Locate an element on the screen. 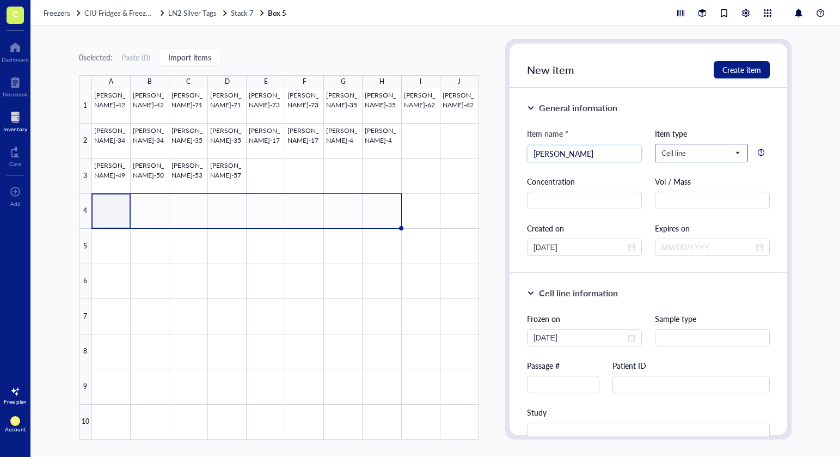 The height and width of the screenshot is (457, 840). div: A is located at coordinates (111, 82).